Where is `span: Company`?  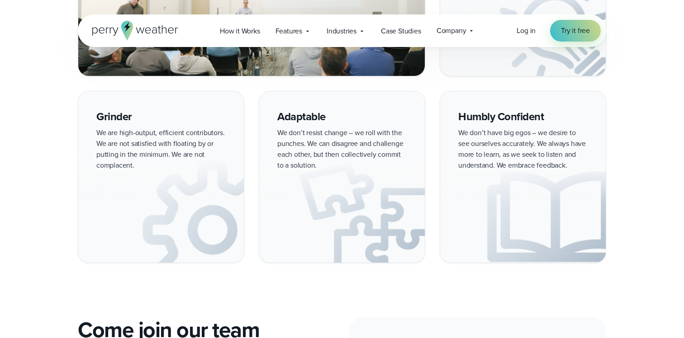 span: Company is located at coordinates (452, 31).